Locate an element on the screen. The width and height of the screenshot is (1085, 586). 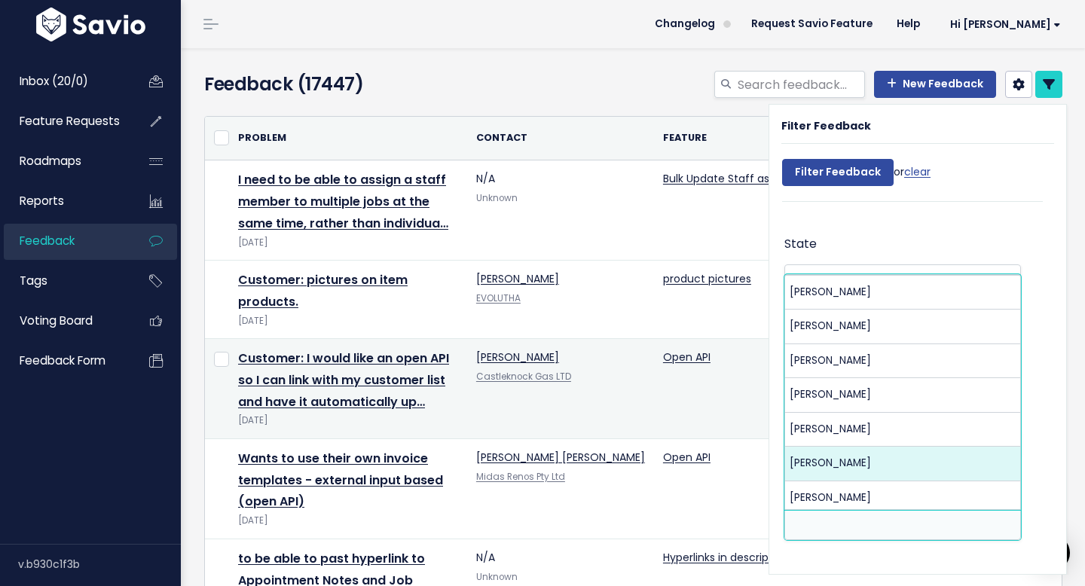
a: Wants to use their own invoice templates - external input based (open API) is located at coordinates (341, 480).